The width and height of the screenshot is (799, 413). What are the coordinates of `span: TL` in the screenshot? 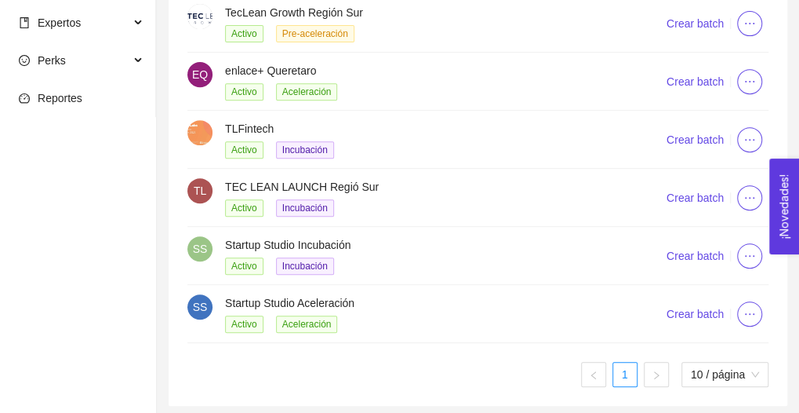 It's located at (200, 191).